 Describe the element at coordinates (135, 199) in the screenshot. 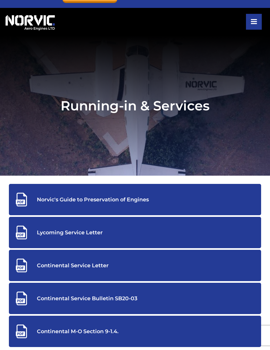

I see `div: Norvic's Guide to Preservation of Engines` at that location.